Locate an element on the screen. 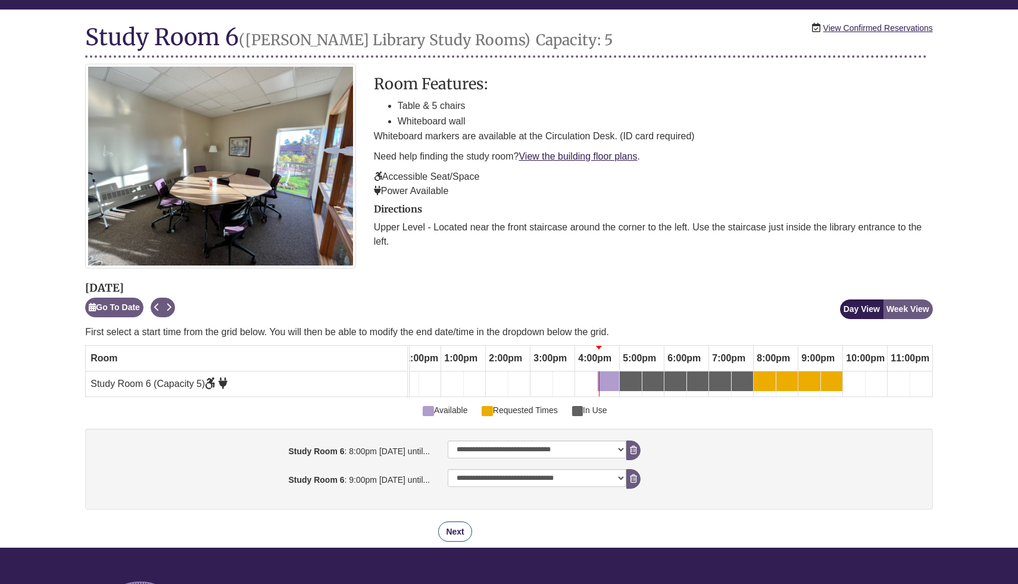 This screenshot has width=1018, height=584. span: 4:00pm is located at coordinates (595, 358).